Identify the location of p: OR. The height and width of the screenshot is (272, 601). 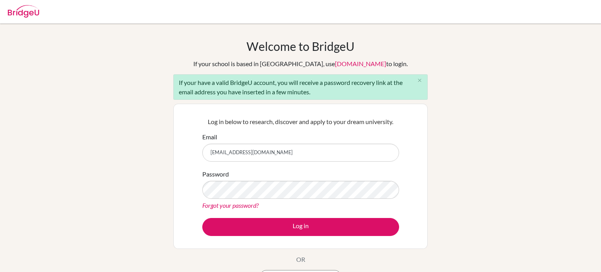
(300, 259).